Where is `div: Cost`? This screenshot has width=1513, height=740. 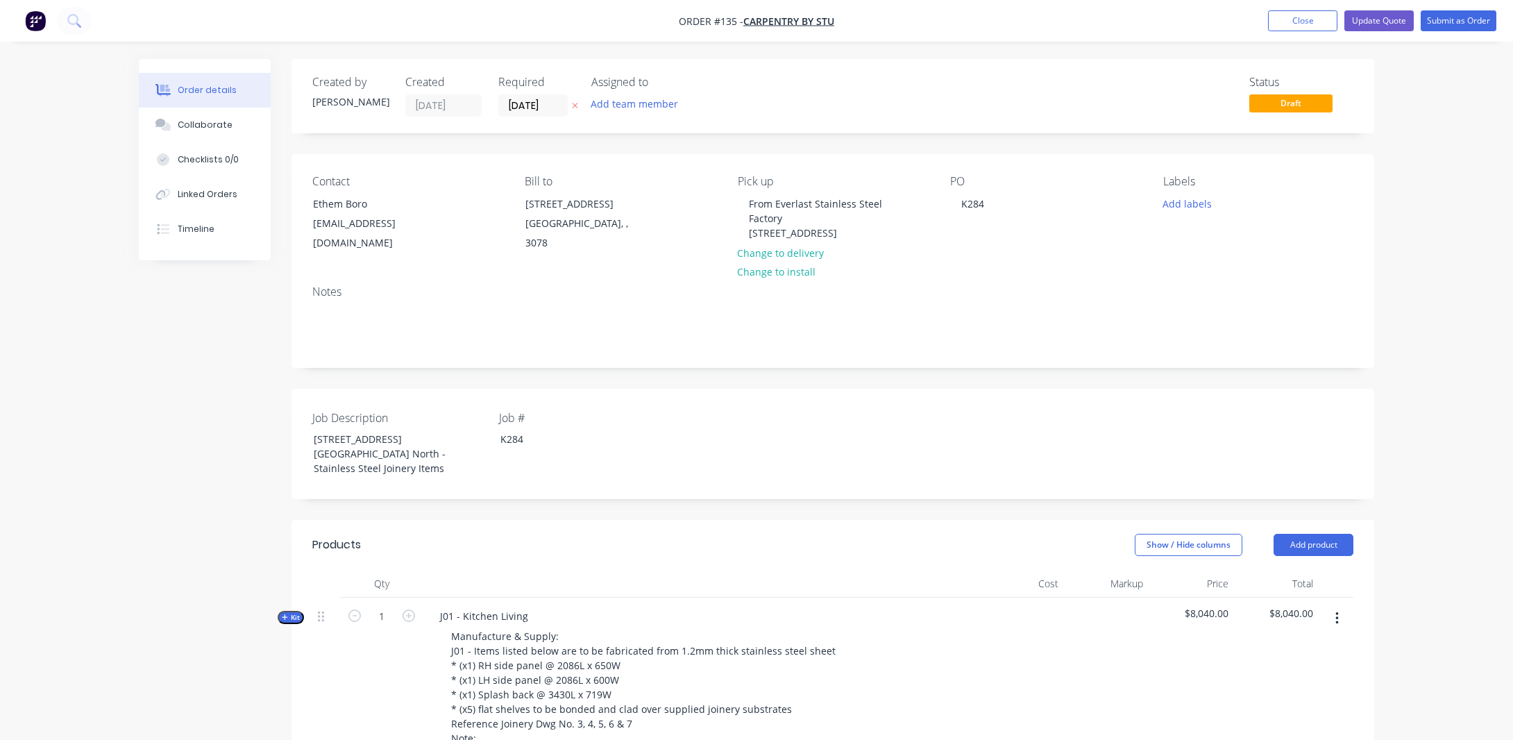 div: Cost is located at coordinates (1021, 584).